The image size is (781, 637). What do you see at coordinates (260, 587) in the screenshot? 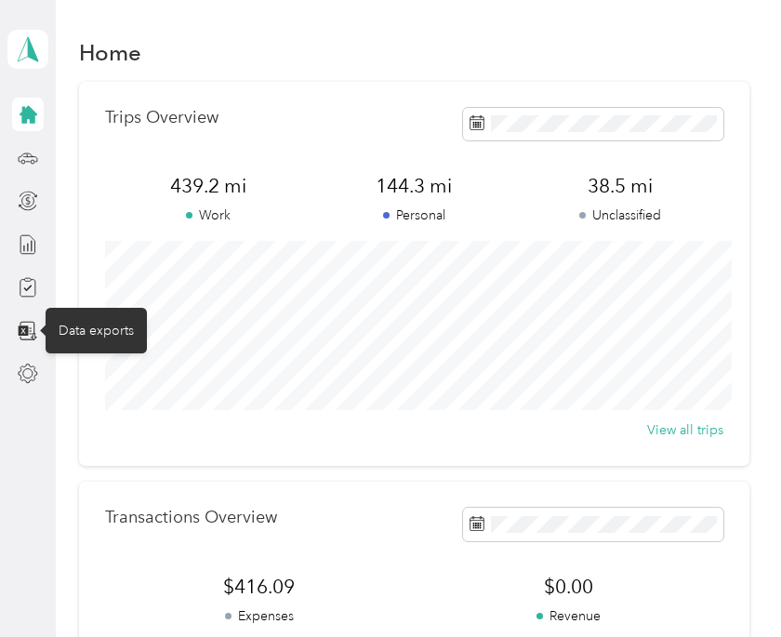
I see `span: $416.09` at bounding box center [260, 587].